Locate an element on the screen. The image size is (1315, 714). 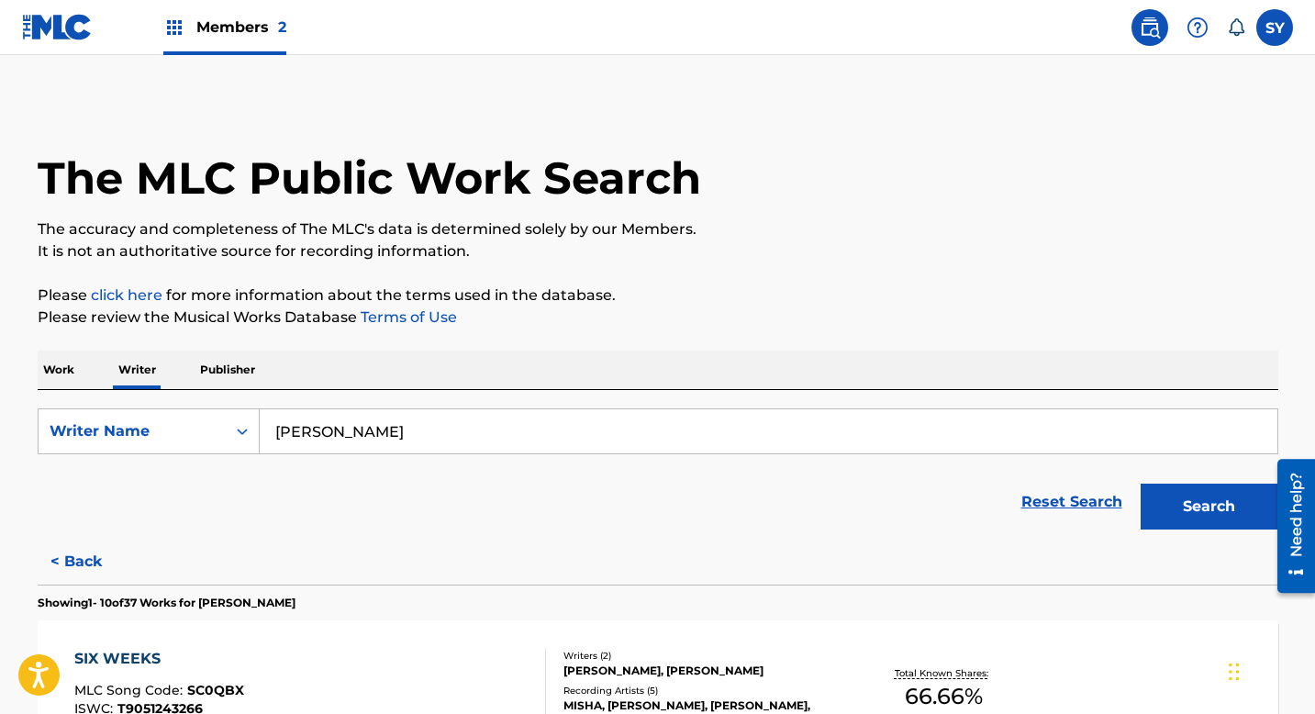
div: SIX WEEKS is located at coordinates (159, 659).